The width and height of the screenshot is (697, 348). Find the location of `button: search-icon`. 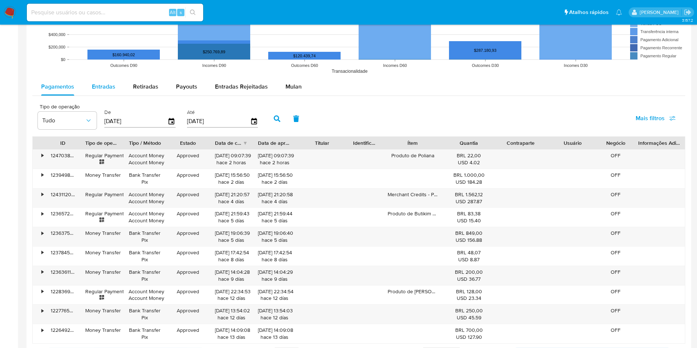

button: search-icon is located at coordinates (193, 12).